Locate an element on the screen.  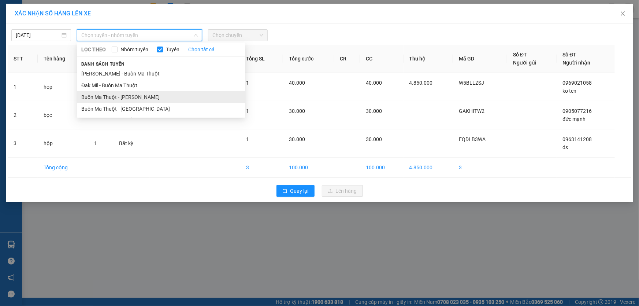
span: Chọn tuyến - nhóm tuyến is located at coordinates (139, 35).